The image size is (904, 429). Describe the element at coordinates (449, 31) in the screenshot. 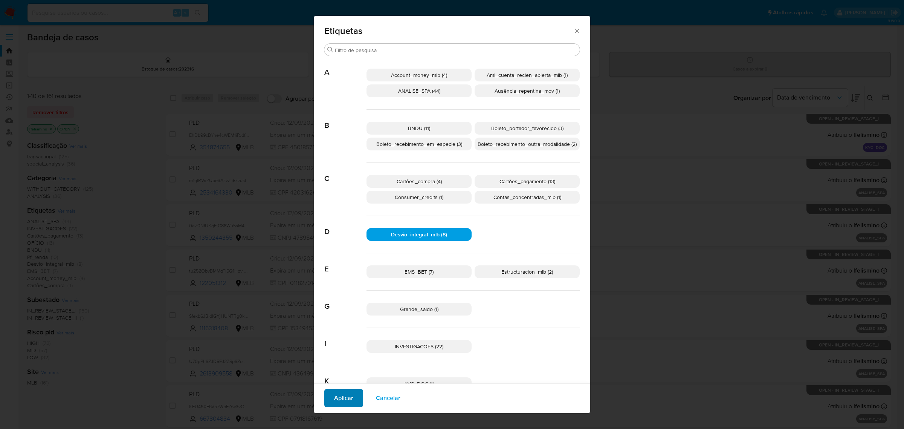

I see `span: Etiquetas` at that location.